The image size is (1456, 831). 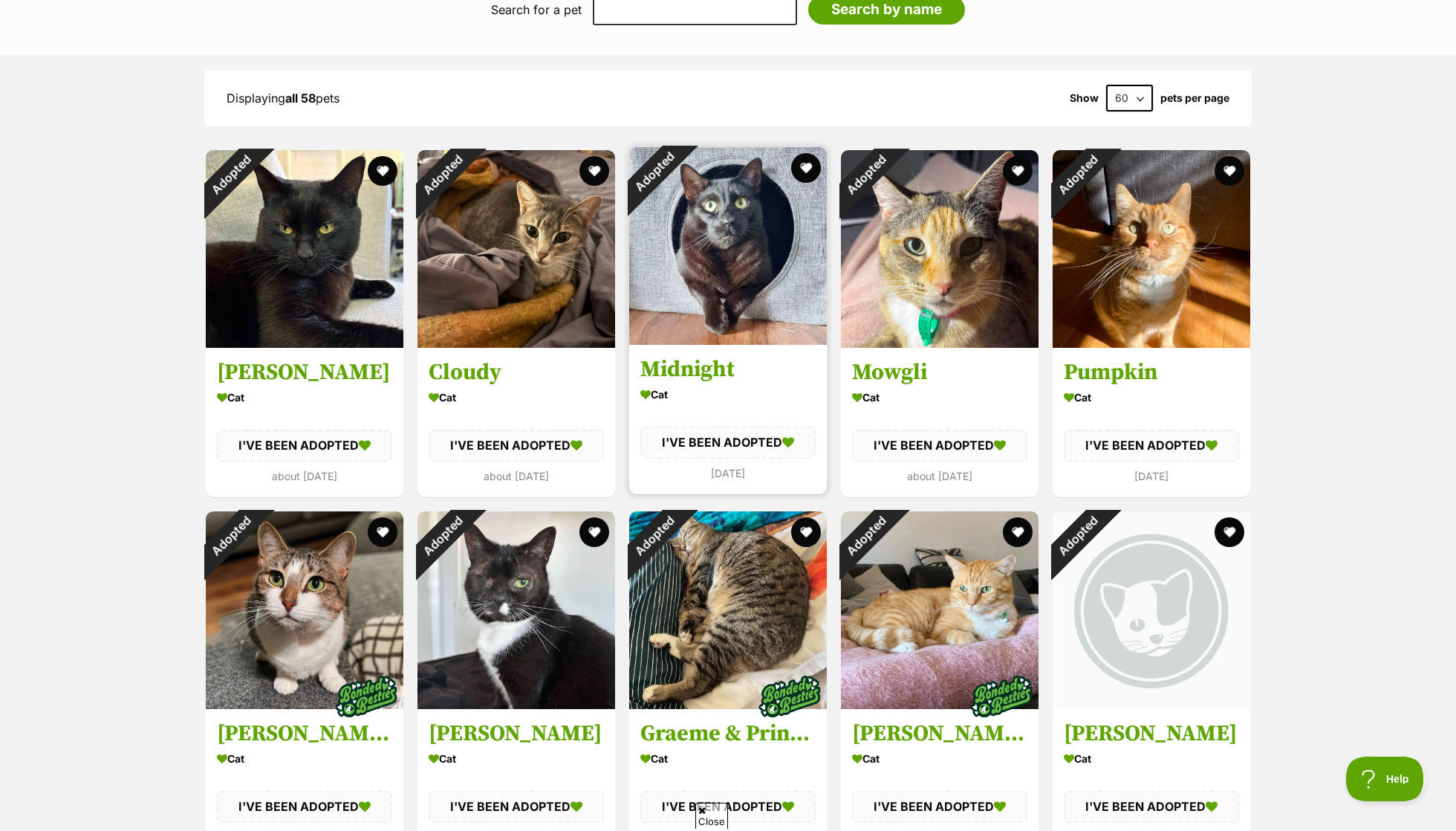 I want to click on h3: Midnight, so click(x=728, y=370).